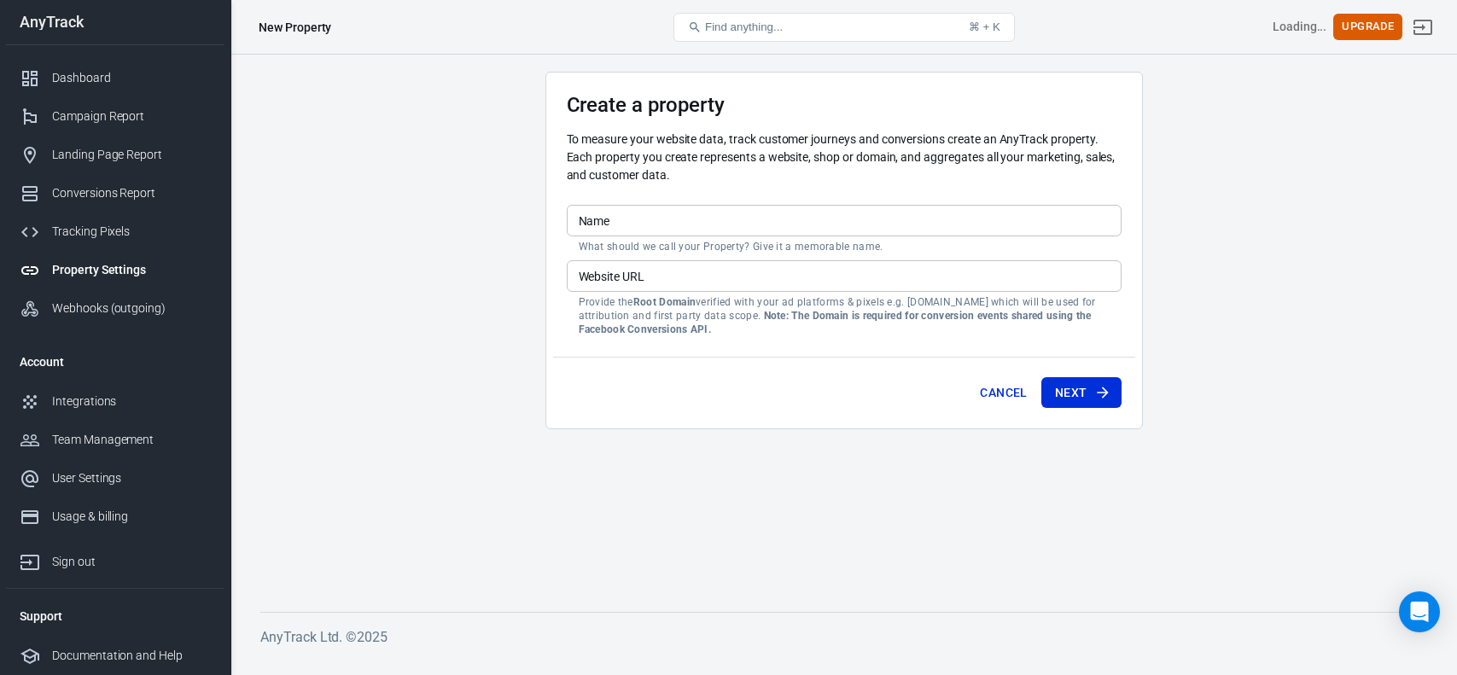  What do you see at coordinates (115, 22) in the screenshot?
I see `div: AnyTrack` at bounding box center [115, 22].